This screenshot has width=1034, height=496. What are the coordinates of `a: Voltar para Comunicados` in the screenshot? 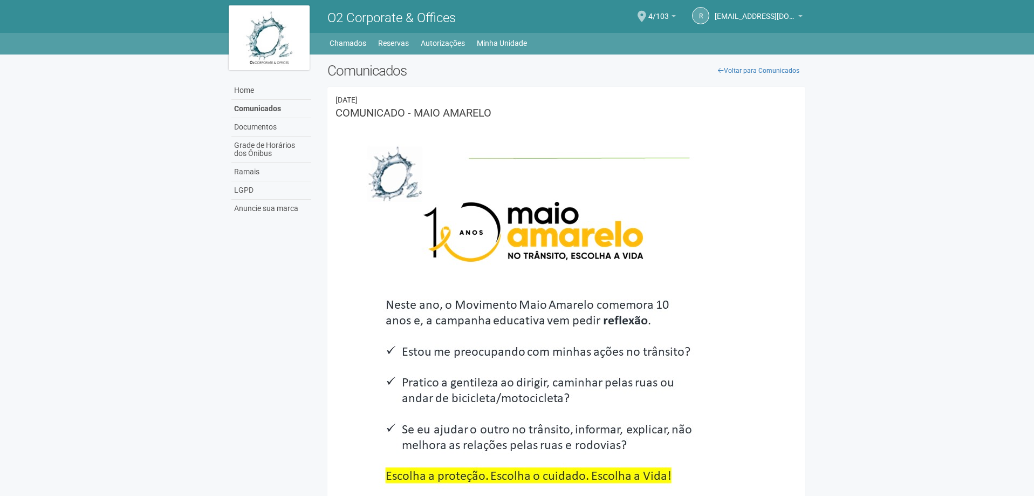 It's located at (758, 71).